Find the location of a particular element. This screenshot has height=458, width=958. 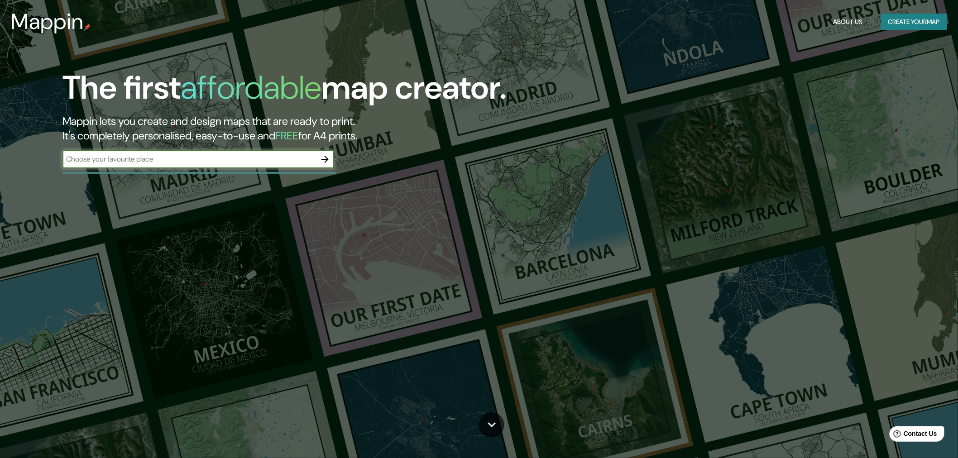

h2: Mappin lets you create and design maps that are ready to print. It's completely personalised, eas... is located at coordinates (302, 129).